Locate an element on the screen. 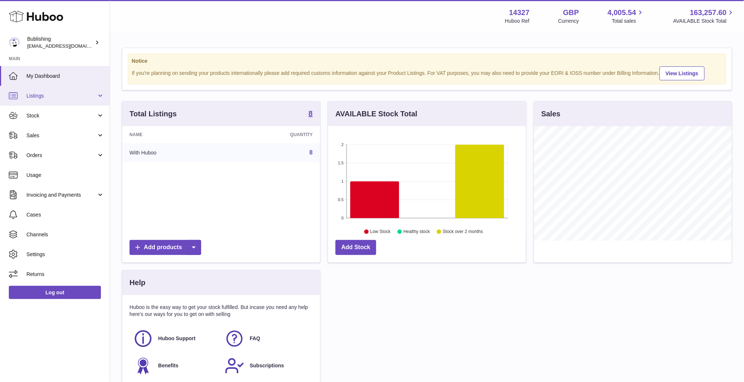 This screenshot has width=744, height=382. a: Add products is located at coordinates (165, 247).